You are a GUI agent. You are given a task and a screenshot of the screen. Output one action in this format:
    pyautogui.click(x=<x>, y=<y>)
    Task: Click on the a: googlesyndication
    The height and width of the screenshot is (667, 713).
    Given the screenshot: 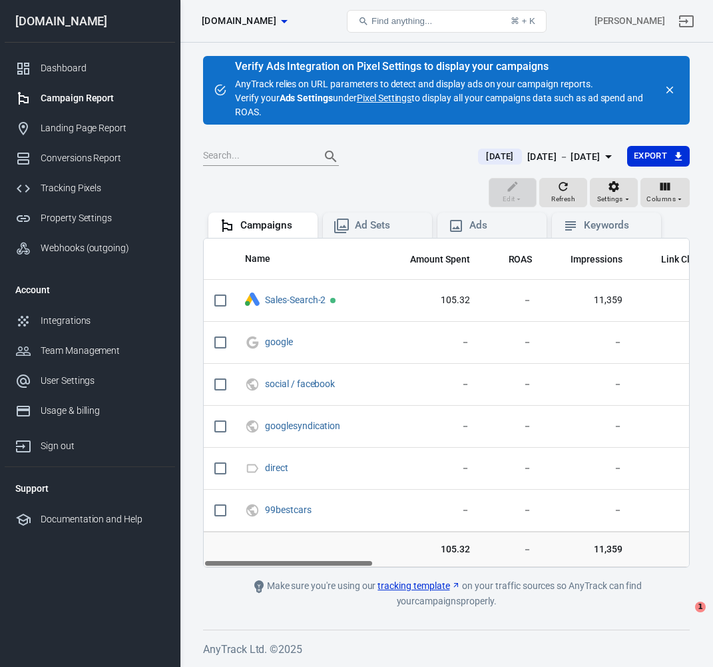 What is the action you would take?
    pyautogui.click(x=302, y=425)
    